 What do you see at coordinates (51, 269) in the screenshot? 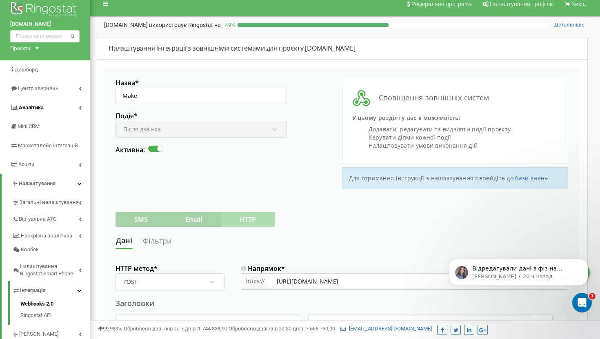
I see `a: Налаштування Ringostat Smart Phone` at bounding box center [51, 269].